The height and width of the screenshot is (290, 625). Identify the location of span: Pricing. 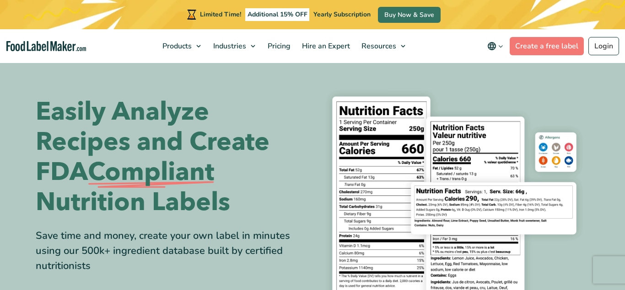
(278, 46).